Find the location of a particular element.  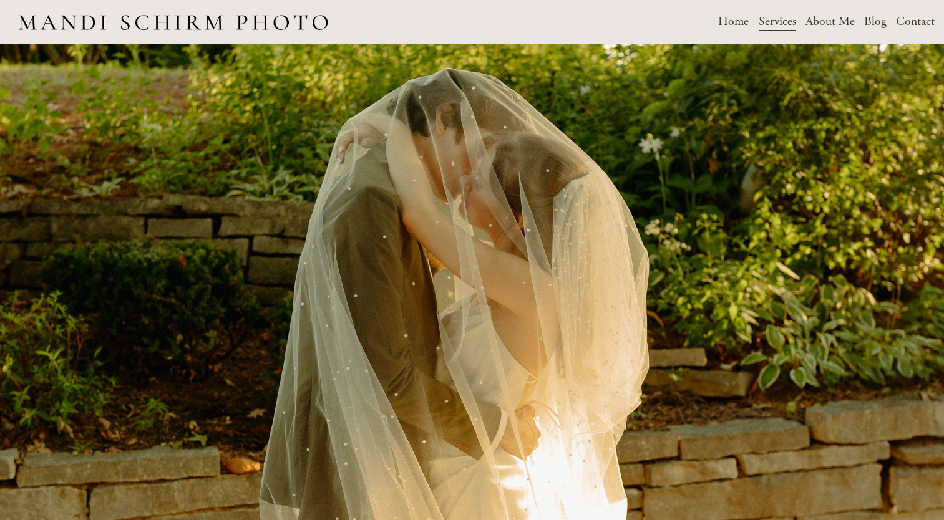

a: folder dropdown is located at coordinates (778, 21).